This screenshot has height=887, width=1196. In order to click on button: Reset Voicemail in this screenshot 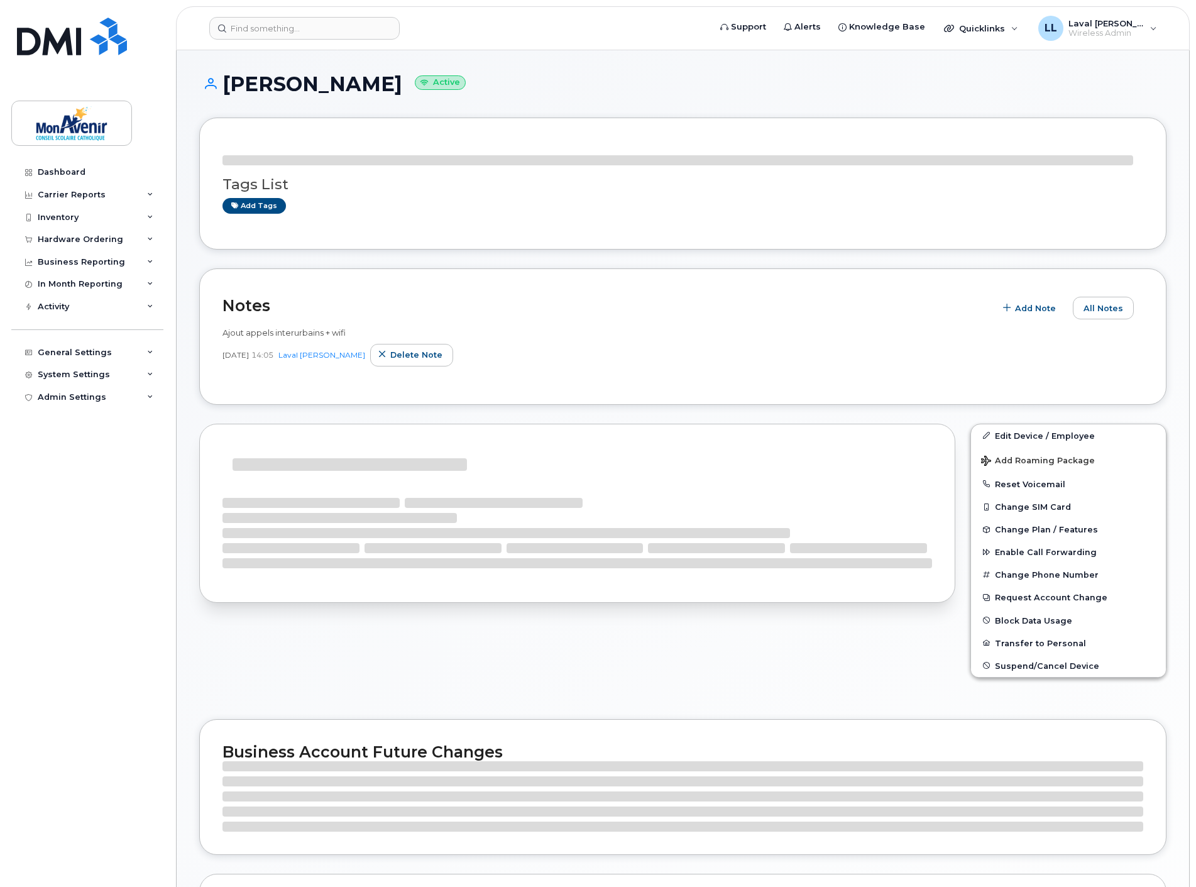, I will do `click(1068, 484)`.